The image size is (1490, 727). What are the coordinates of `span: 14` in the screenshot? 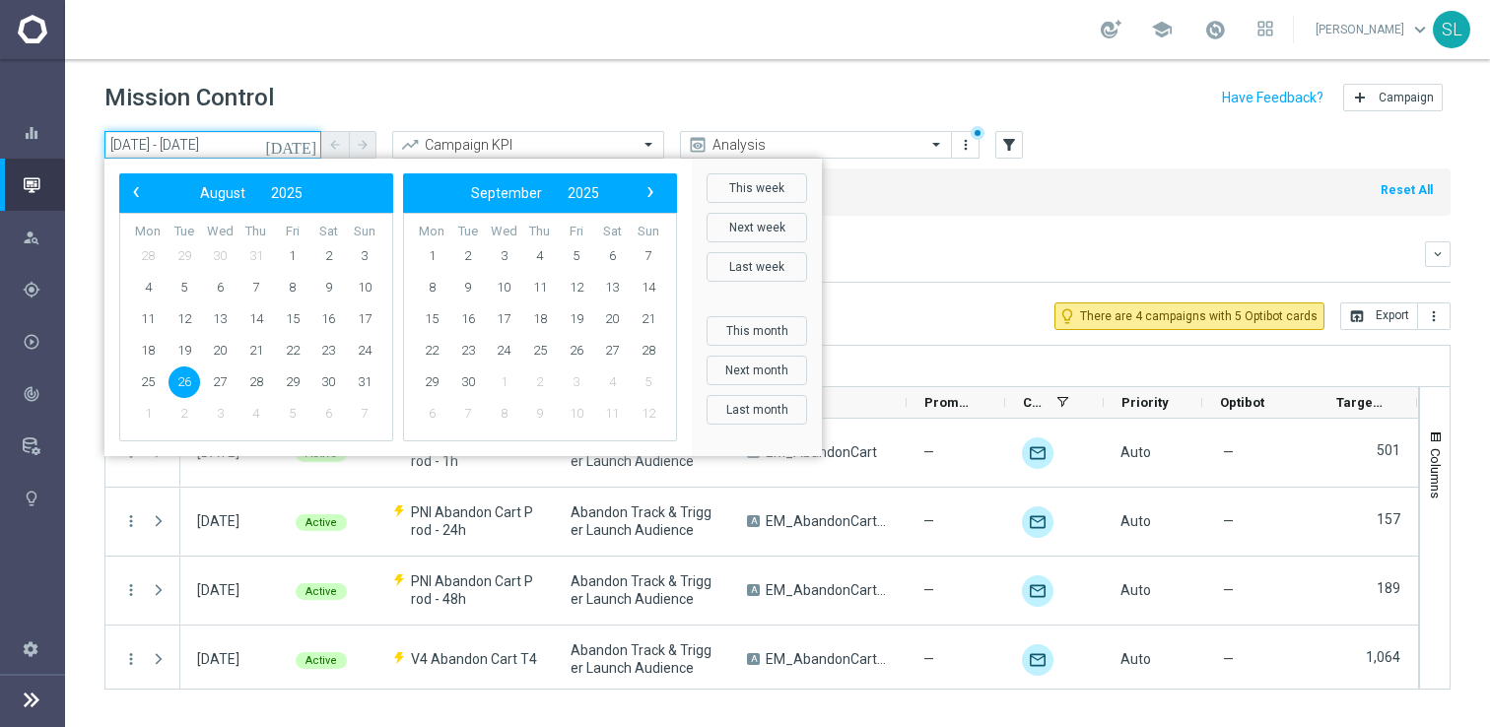 It's located at (256, 319).